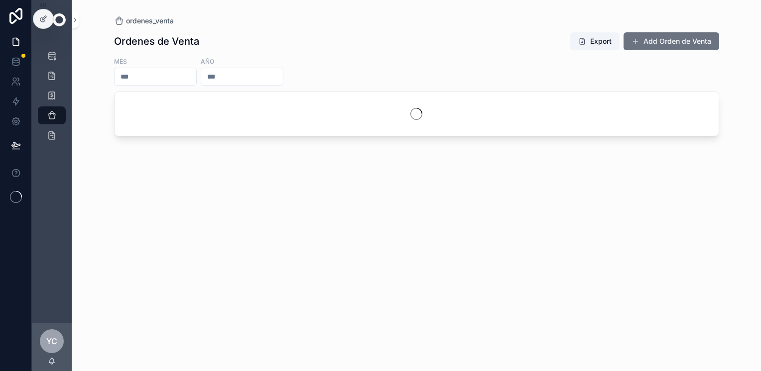  Describe the element at coordinates (671, 41) in the screenshot. I see `button: Add Orden de Venta` at that location.